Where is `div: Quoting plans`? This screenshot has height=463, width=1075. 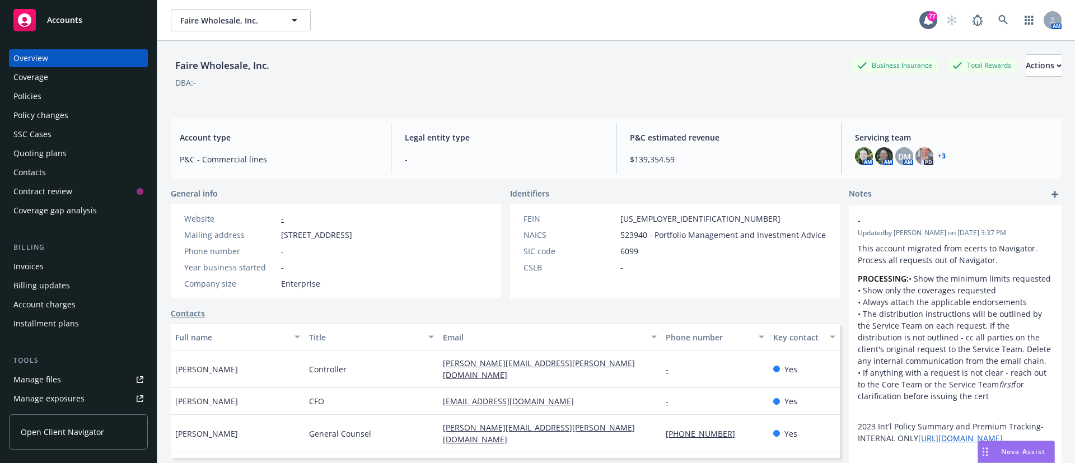 div: Quoting plans is located at coordinates (40, 153).